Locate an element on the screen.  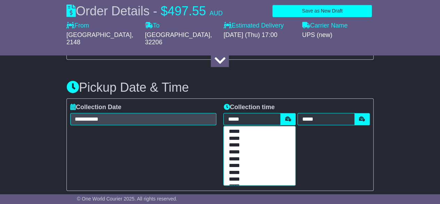
span: 497.55 is located at coordinates (187, 11).